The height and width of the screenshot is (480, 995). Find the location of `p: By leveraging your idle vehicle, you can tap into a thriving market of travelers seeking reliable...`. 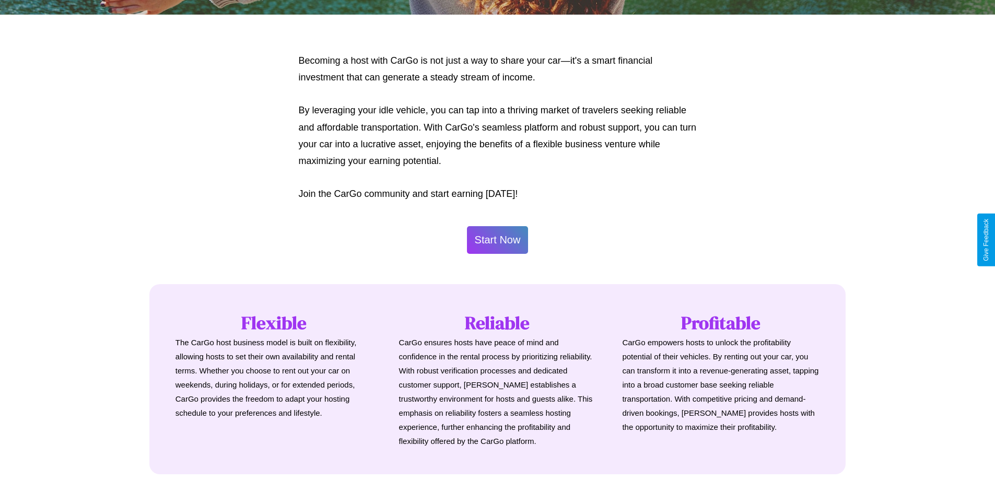

p: By leveraging your idle vehicle, you can tap into a thriving market of travelers seeking reliable... is located at coordinates (498, 136).